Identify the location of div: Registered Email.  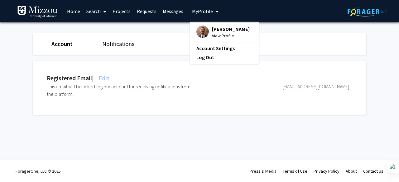
(78, 78).